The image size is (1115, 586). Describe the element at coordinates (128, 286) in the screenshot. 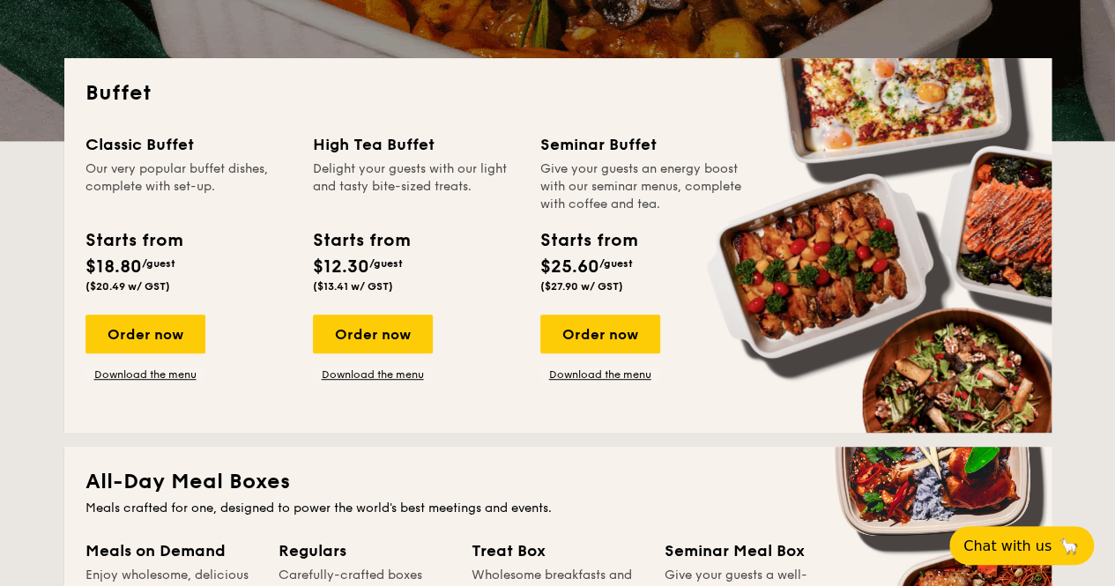

I see `span: ($20.49 w/ GST)` at that location.